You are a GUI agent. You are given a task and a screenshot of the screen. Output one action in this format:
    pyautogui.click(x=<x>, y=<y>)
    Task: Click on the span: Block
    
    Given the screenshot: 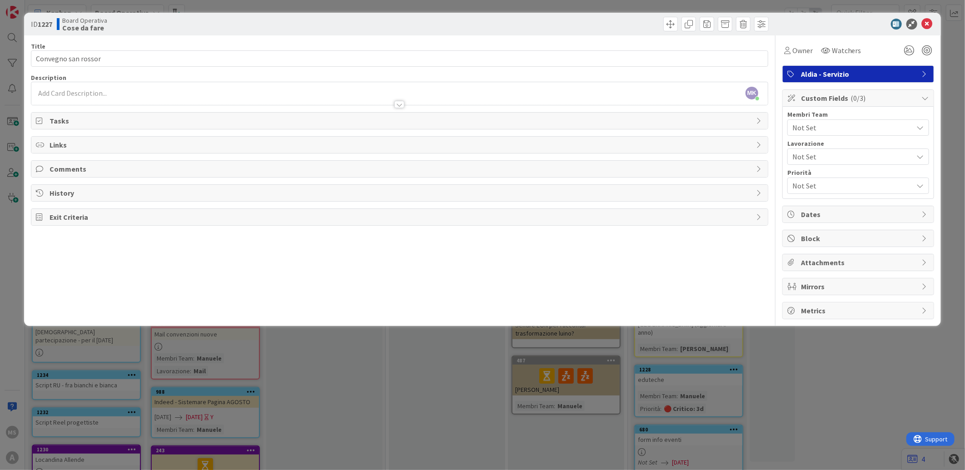 What is the action you would take?
    pyautogui.click(x=859, y=239)
    